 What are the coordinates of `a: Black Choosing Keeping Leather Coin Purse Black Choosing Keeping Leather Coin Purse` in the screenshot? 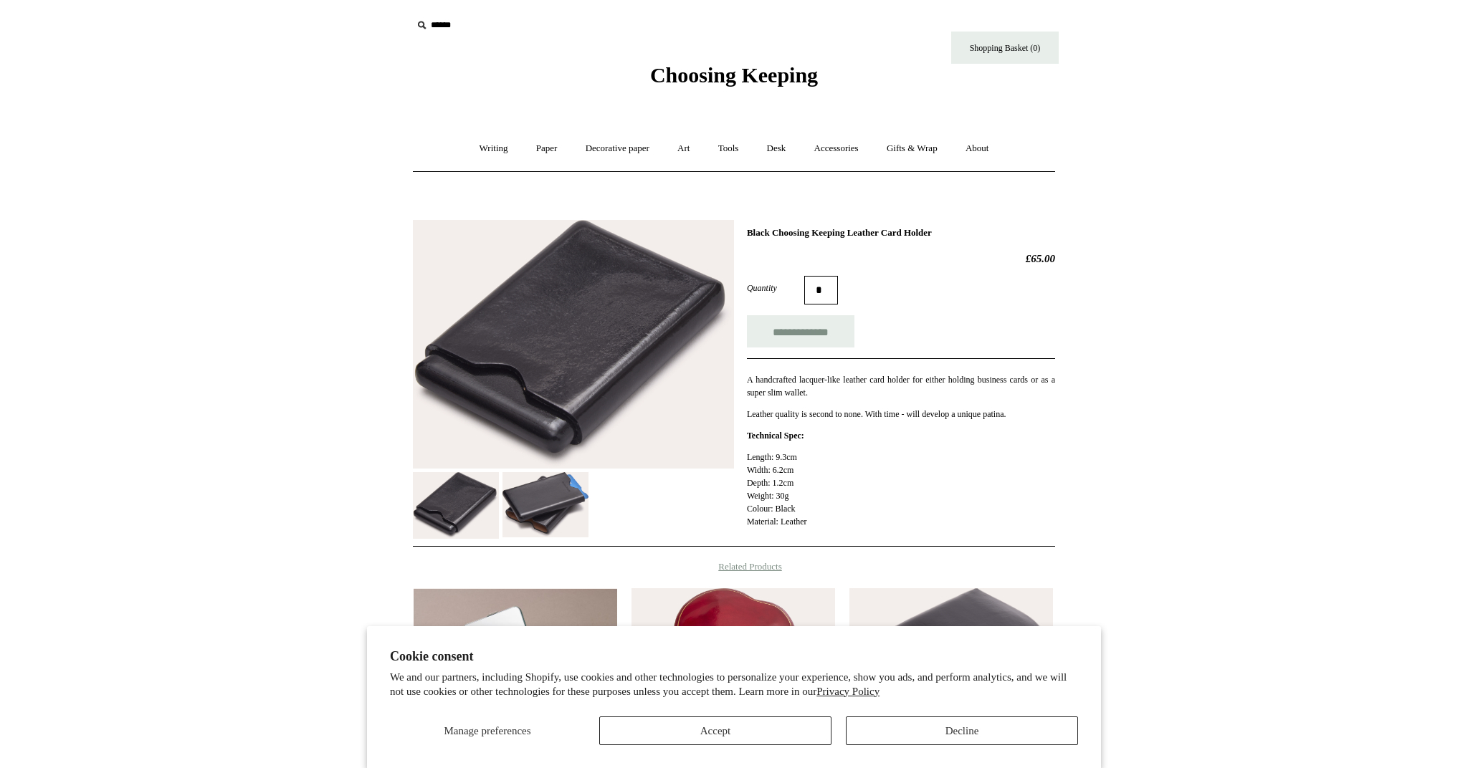 It's located at (951, 653).